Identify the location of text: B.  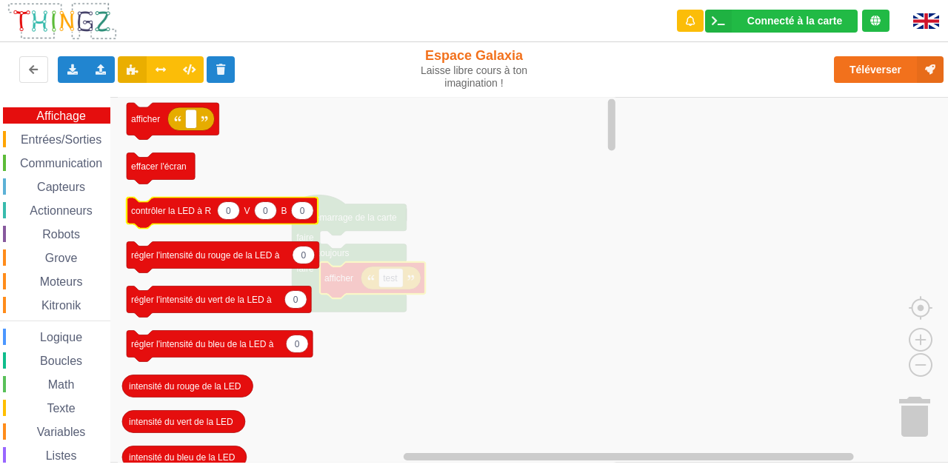
(285, 210).